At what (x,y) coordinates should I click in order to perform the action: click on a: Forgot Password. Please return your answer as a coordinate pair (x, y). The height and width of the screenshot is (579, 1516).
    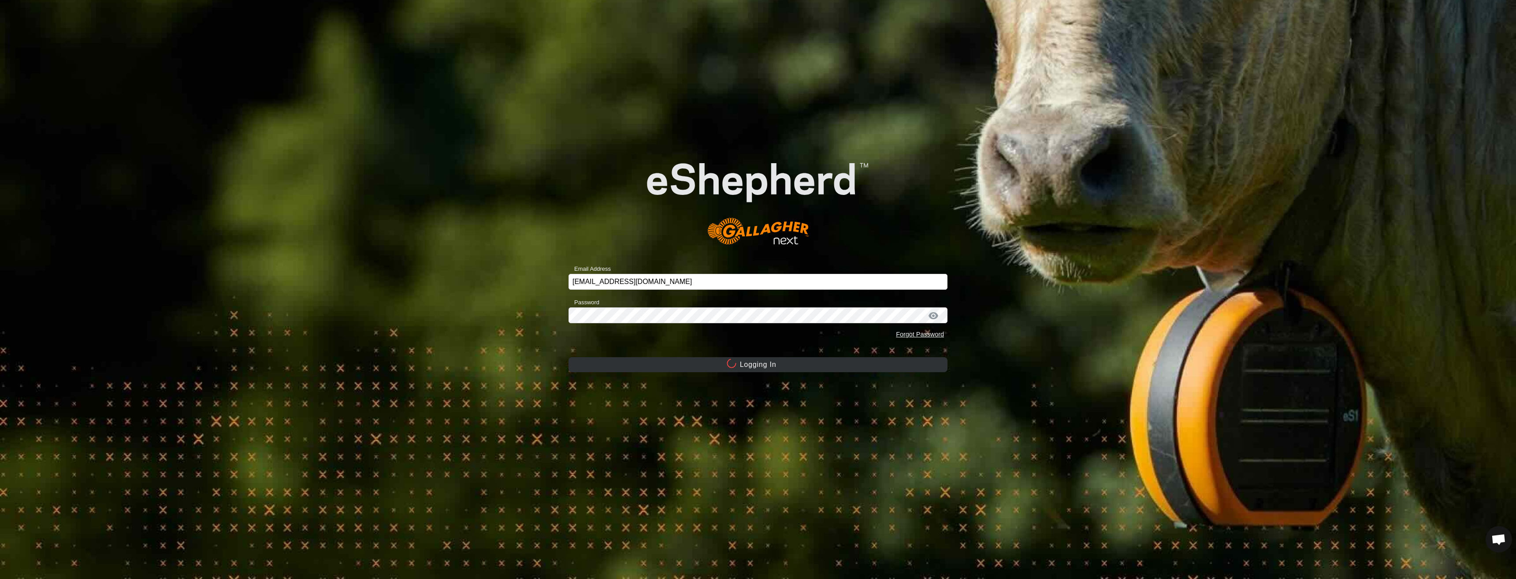
    Looking at the image, I should click on (920, 334).